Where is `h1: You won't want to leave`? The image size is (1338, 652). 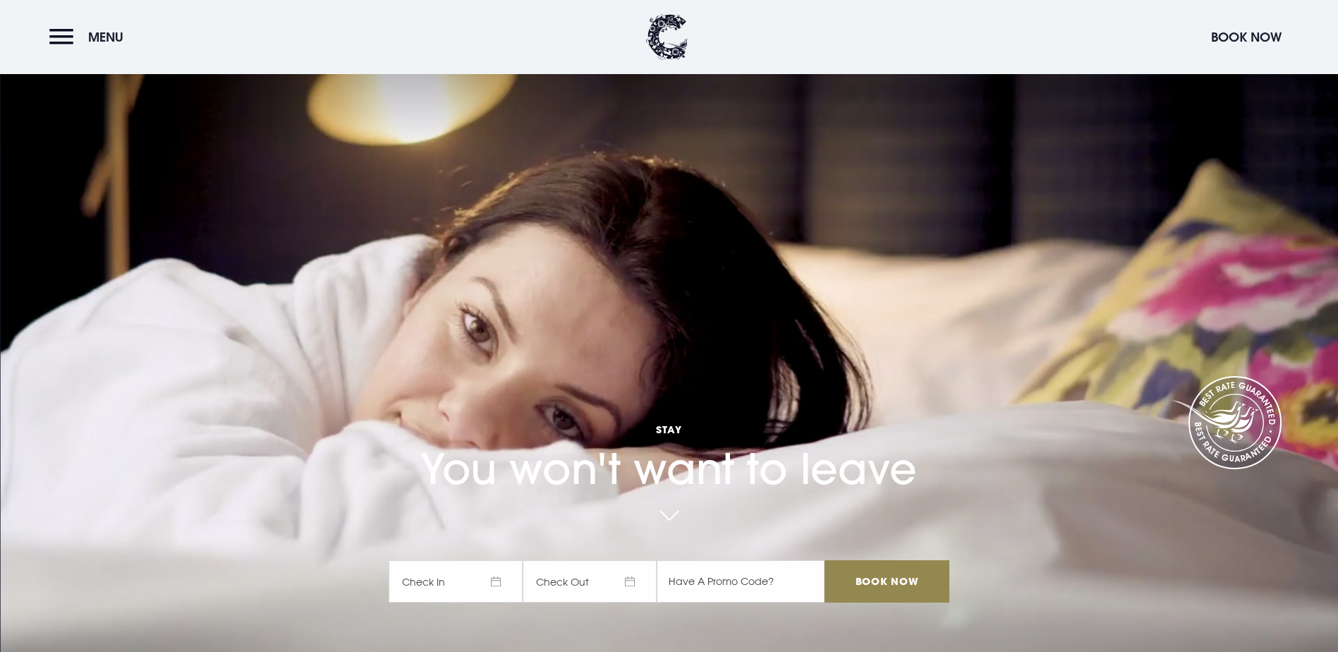
h1: You won't want to leave is located at coordinates (669, 437).